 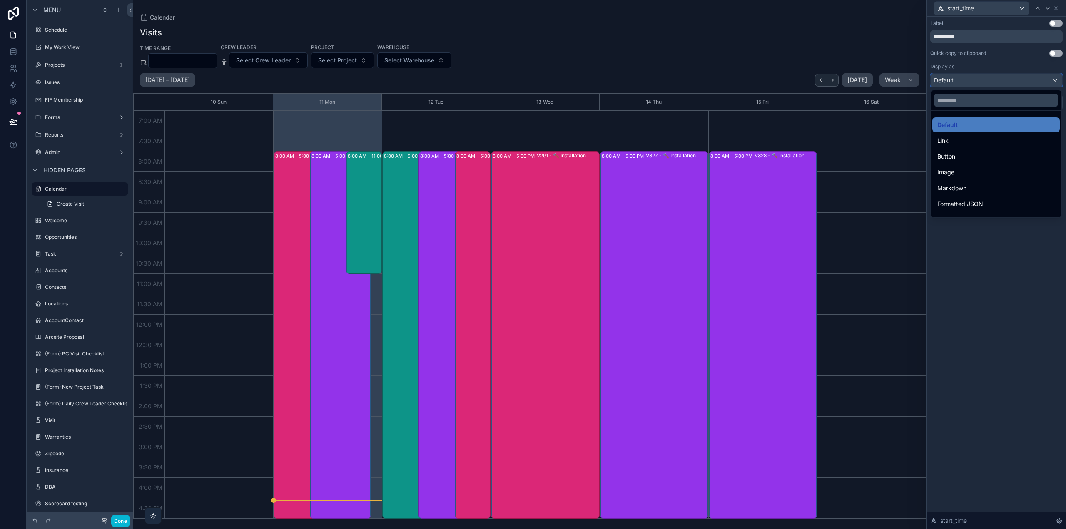 What do you see at coordinates (654, 102) in the screenshot?
I see `div: 14 Thu` at bounding box center [654, 102].